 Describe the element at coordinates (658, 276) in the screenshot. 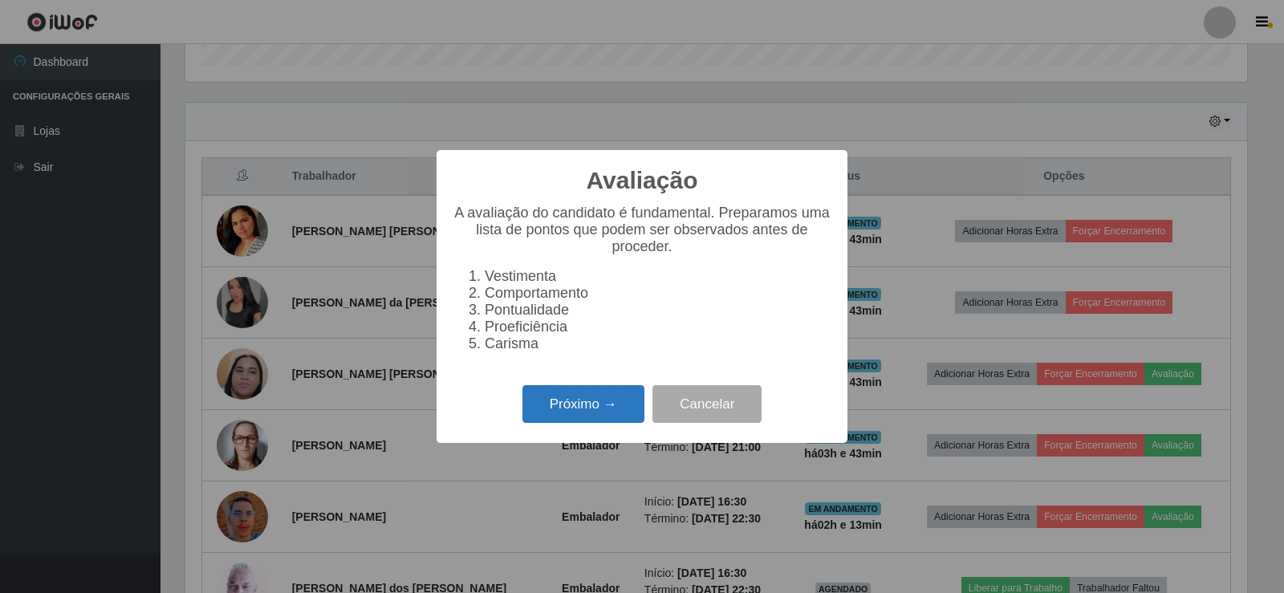

I see `li: Vestimenta` at that location.